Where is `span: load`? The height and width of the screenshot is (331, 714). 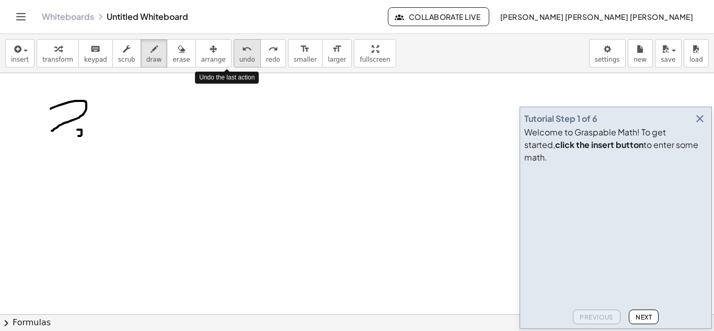
span: load is located at coordinates (696, 60).